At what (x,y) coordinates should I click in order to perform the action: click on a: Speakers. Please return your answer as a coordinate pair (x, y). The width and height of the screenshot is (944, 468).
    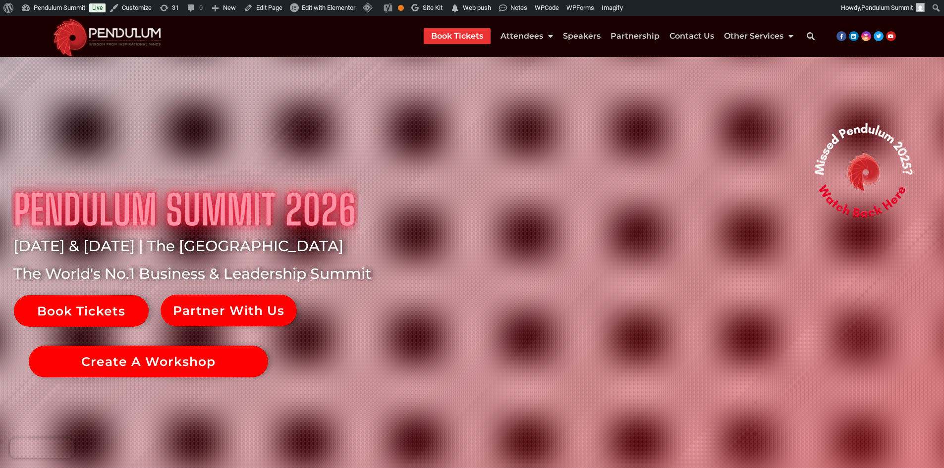
    Looking at the image, I should click on (582, 36).